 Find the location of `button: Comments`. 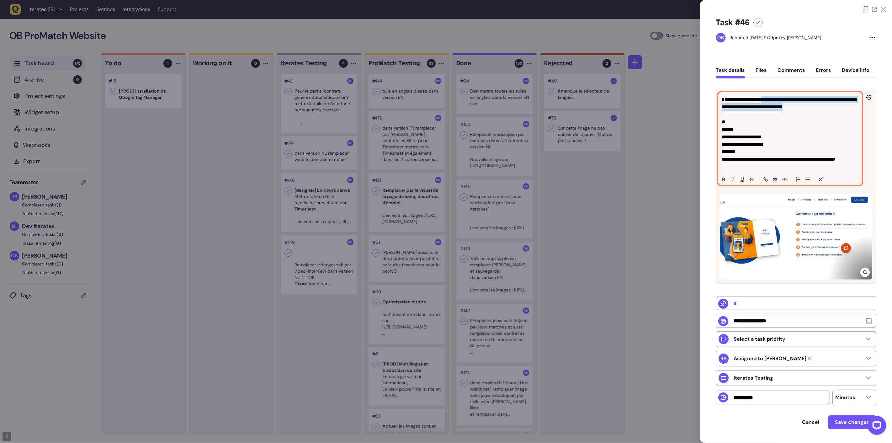

button: Comments is located at coordinates (791, 73).